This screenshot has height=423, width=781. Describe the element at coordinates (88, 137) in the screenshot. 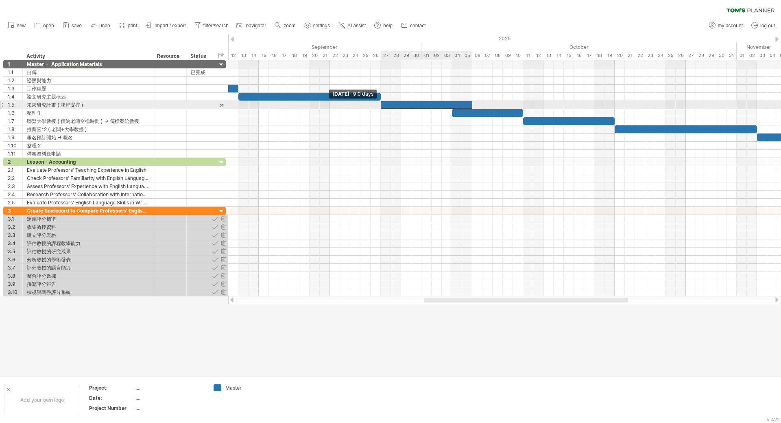

I see `div: 報名預計開始 -> 報名` at that location.